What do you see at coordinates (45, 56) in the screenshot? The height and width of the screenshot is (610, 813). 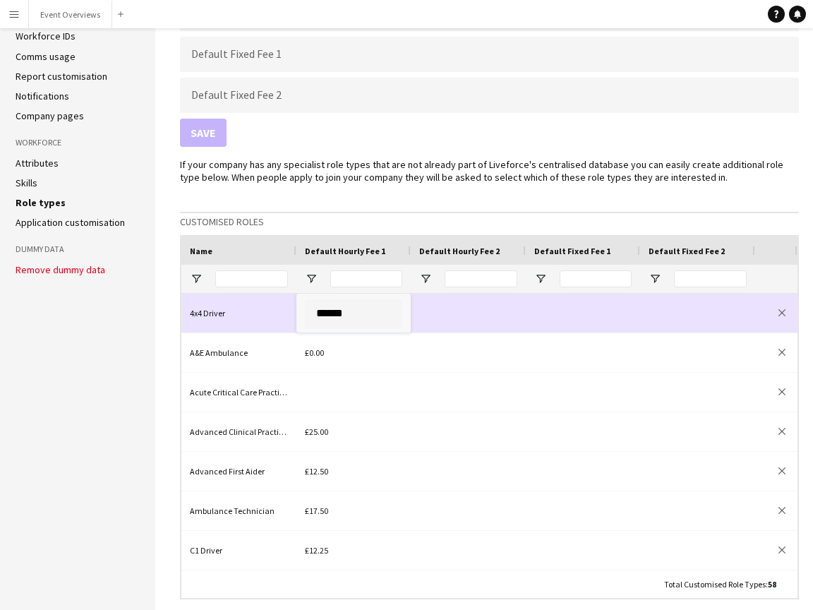 I see `a: Comms usage` at bounding box center [45, 56].